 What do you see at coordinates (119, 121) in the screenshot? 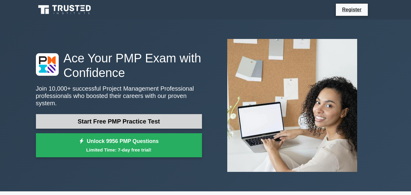
I see `a: Start Free PMP Practice Test` at bounding box center [119, 121].